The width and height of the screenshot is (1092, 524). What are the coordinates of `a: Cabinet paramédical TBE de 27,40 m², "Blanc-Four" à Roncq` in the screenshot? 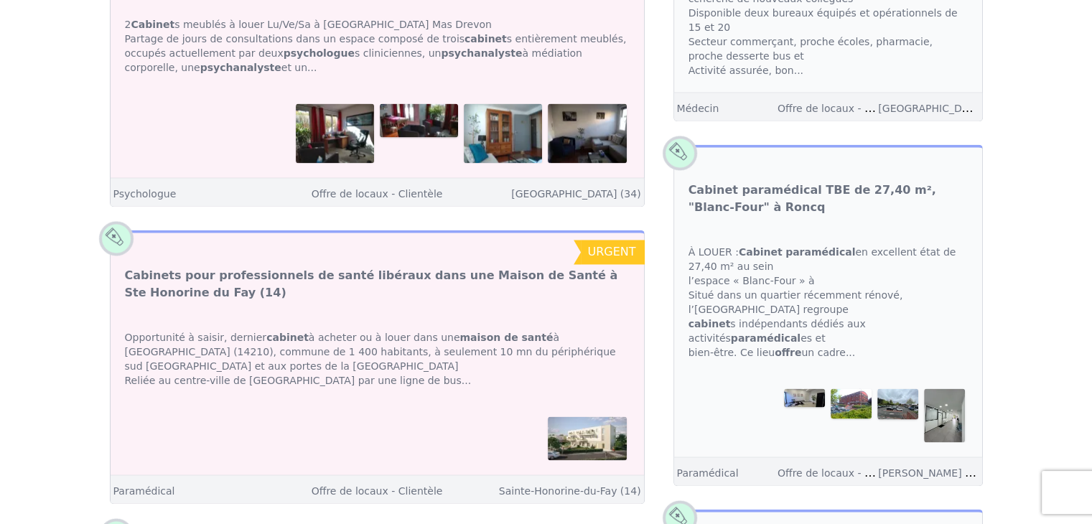 It's located at (828, 199).